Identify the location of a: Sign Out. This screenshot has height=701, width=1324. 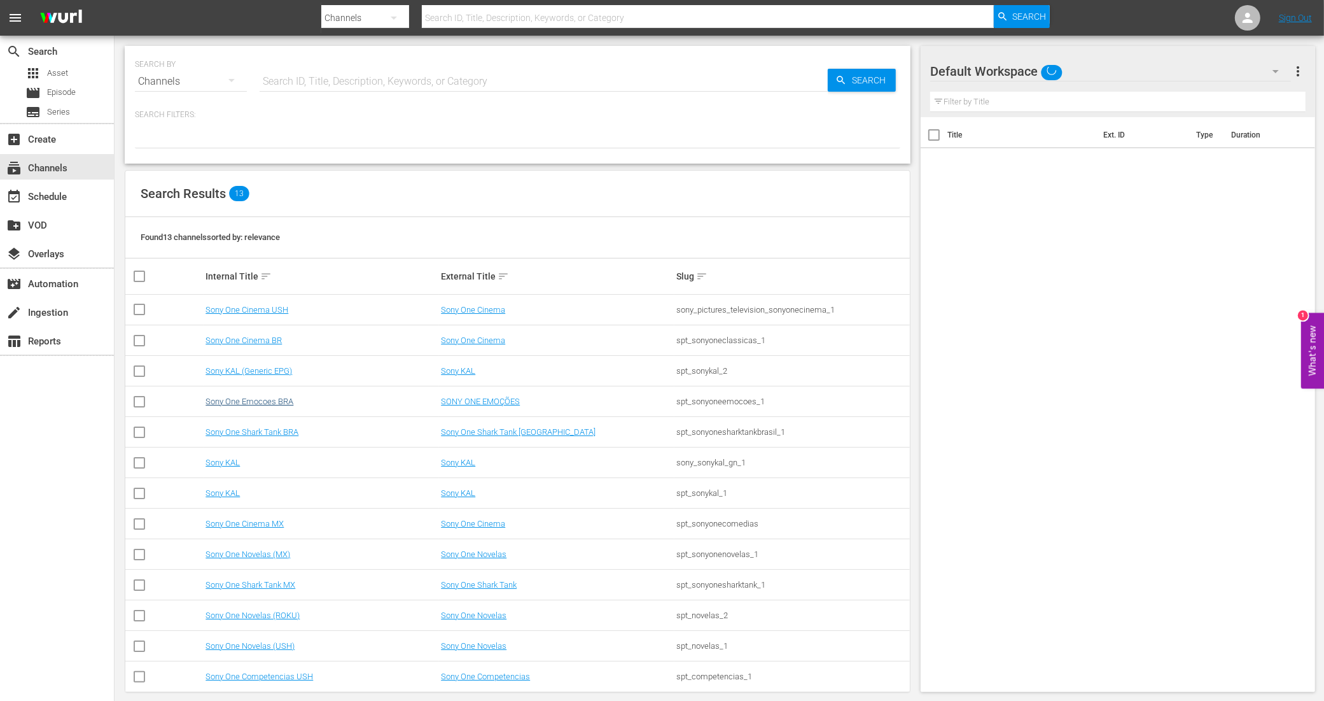
(1296, 18).